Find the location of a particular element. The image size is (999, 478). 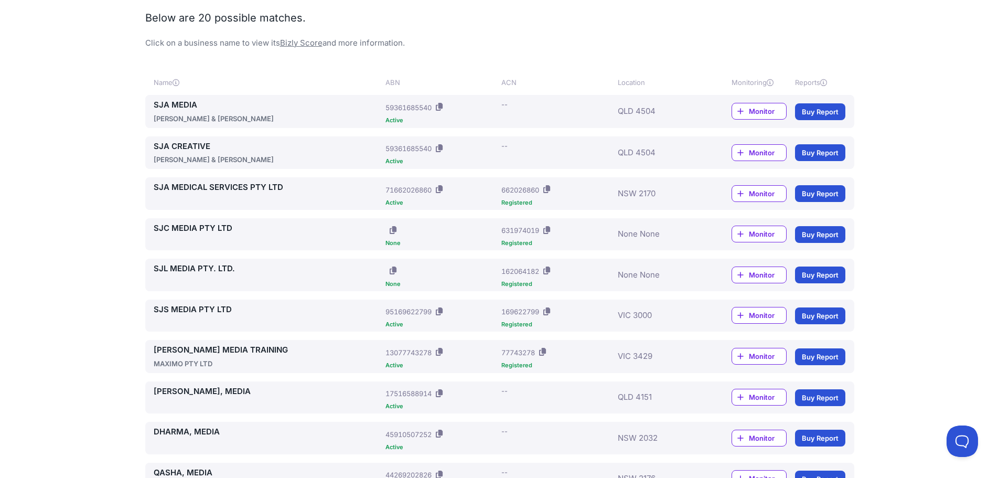

div: 45910507252 is located at coordinates (409, 434).